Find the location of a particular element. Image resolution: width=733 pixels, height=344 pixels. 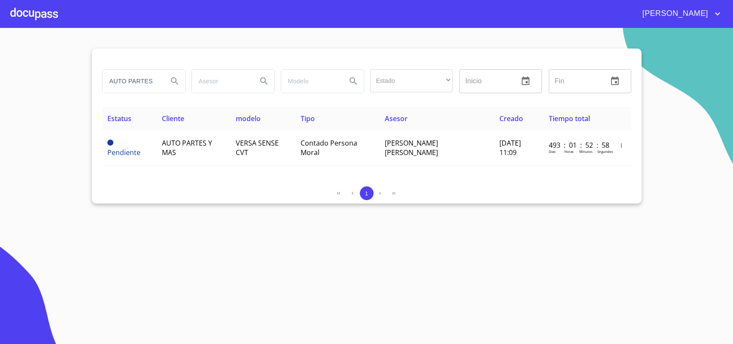

p: Horas is located at coordinates (569, 151).